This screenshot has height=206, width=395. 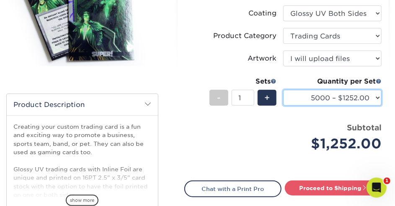 I want to click on span: show more, so click(x=82, y=200).